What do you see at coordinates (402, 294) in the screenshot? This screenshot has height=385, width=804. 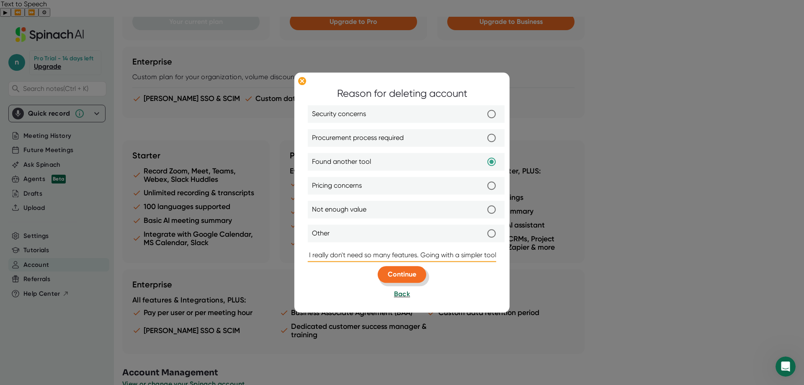 I see `span: Back` at bounding box center [402, 294].